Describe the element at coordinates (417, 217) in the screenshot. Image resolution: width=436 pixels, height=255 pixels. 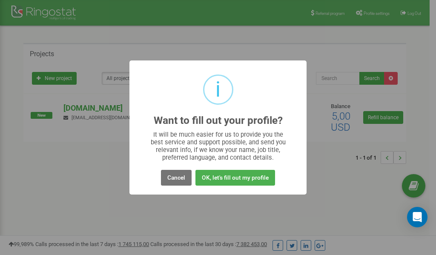
I see `div: Open Intercom Messenger` at that location.